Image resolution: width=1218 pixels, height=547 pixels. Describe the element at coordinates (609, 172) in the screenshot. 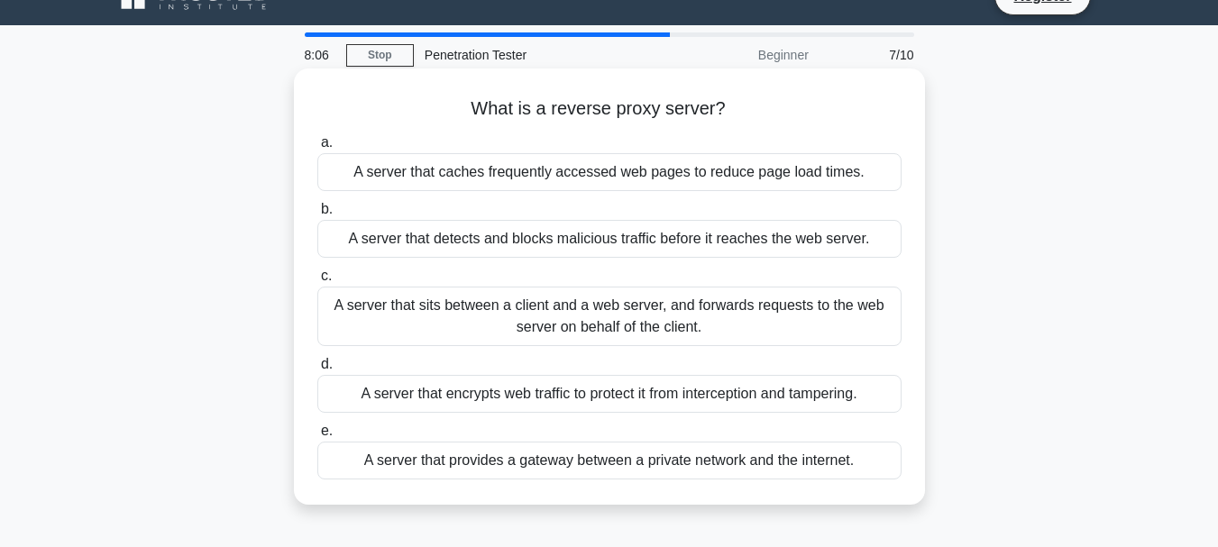

I see `div: A server that caches frequently accessed web pages to reduce page load times.` at that location.